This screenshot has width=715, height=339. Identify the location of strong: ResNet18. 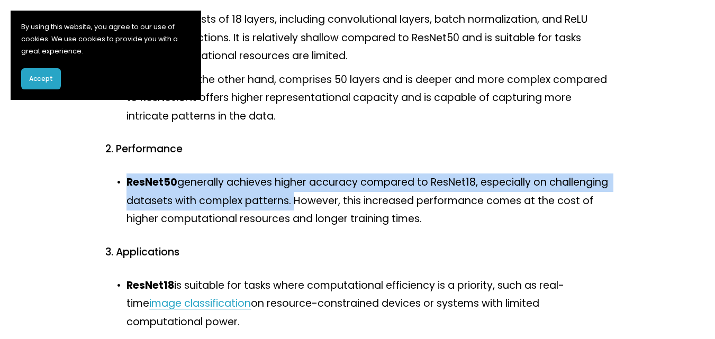
(150, 285).